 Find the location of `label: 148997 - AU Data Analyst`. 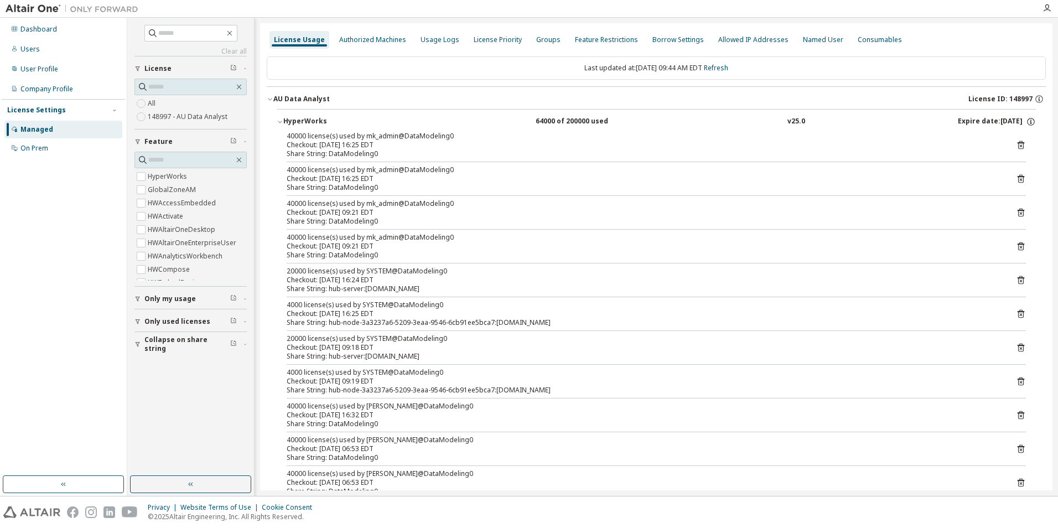

label: 148997 - AU Data Analyst is located at coordinates (189, 117).